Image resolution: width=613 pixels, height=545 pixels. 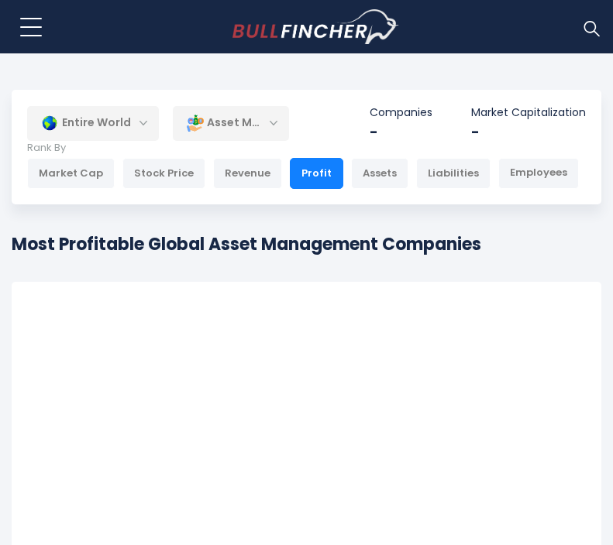 I want to click on div: Asset Management, so click(x=231, y=123).